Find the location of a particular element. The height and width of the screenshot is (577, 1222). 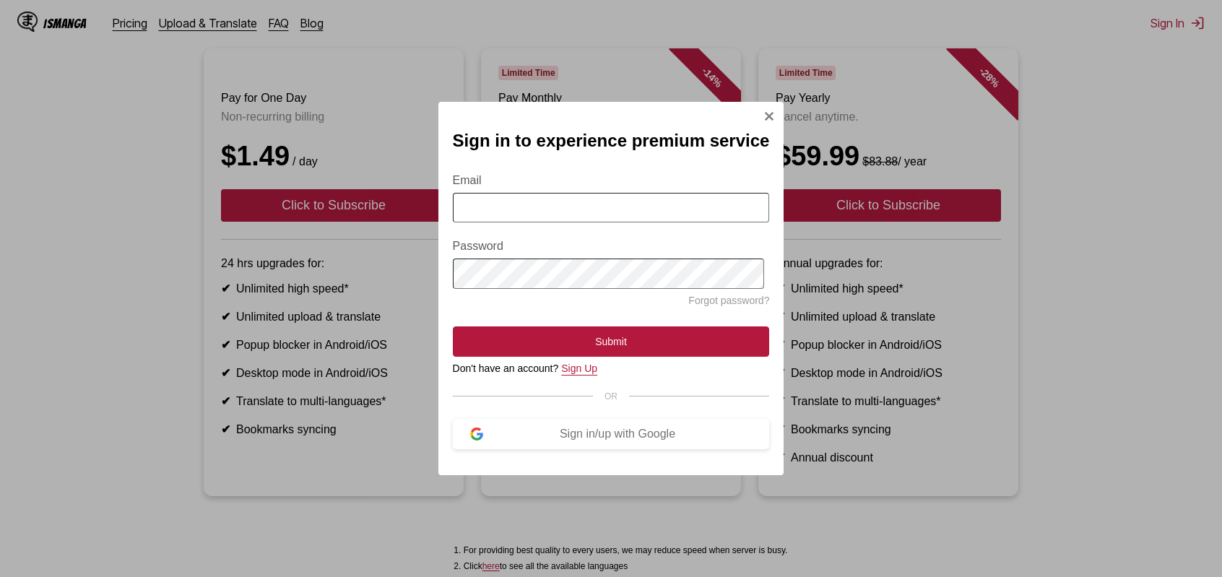

div: Sign In Modal is located at coordinates (611, 288).